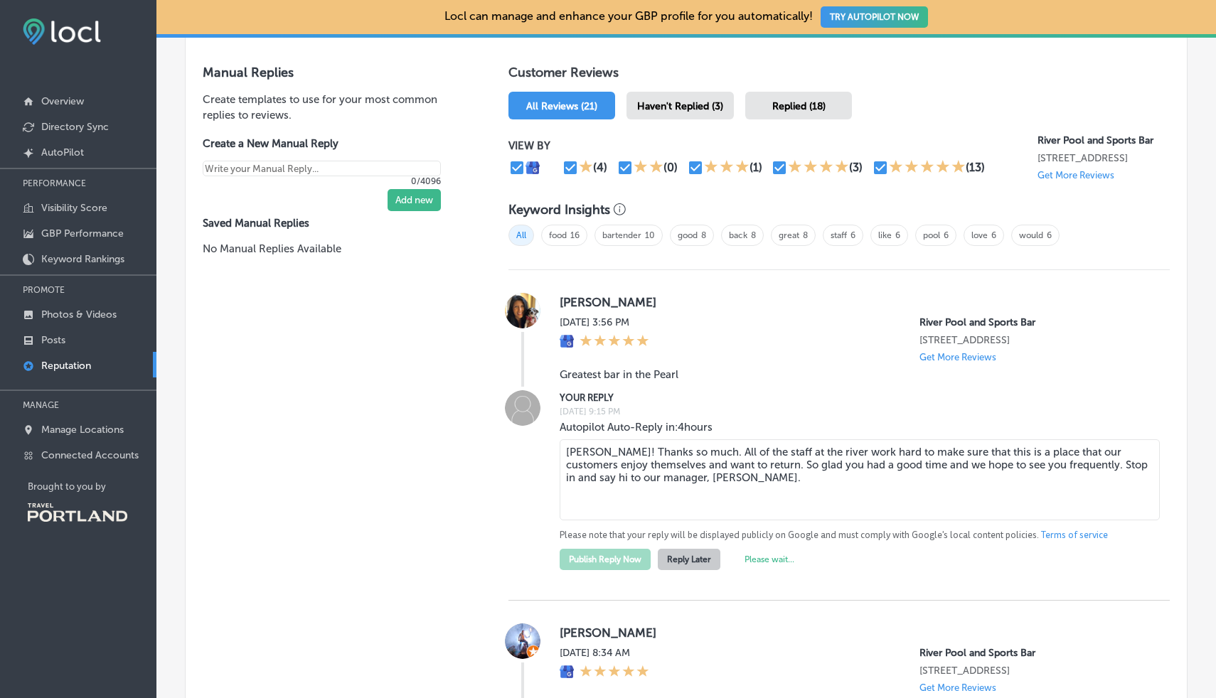 This screenshot has width=1216, height=698. I want to click on label: Create a New Manual Reply, so click(321, 144).